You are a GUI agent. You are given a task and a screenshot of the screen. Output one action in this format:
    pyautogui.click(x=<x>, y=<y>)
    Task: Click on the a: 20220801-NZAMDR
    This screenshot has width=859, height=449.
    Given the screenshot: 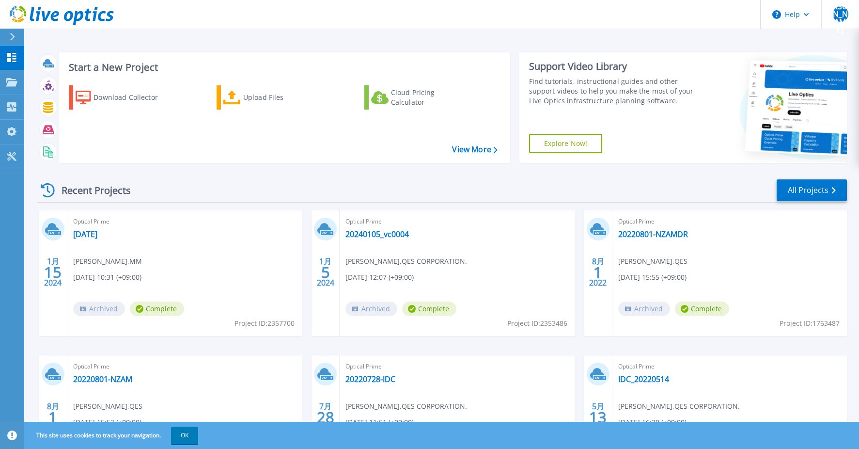 What is the action you would take?
    pyautogui.click(x=653, y=234)
    